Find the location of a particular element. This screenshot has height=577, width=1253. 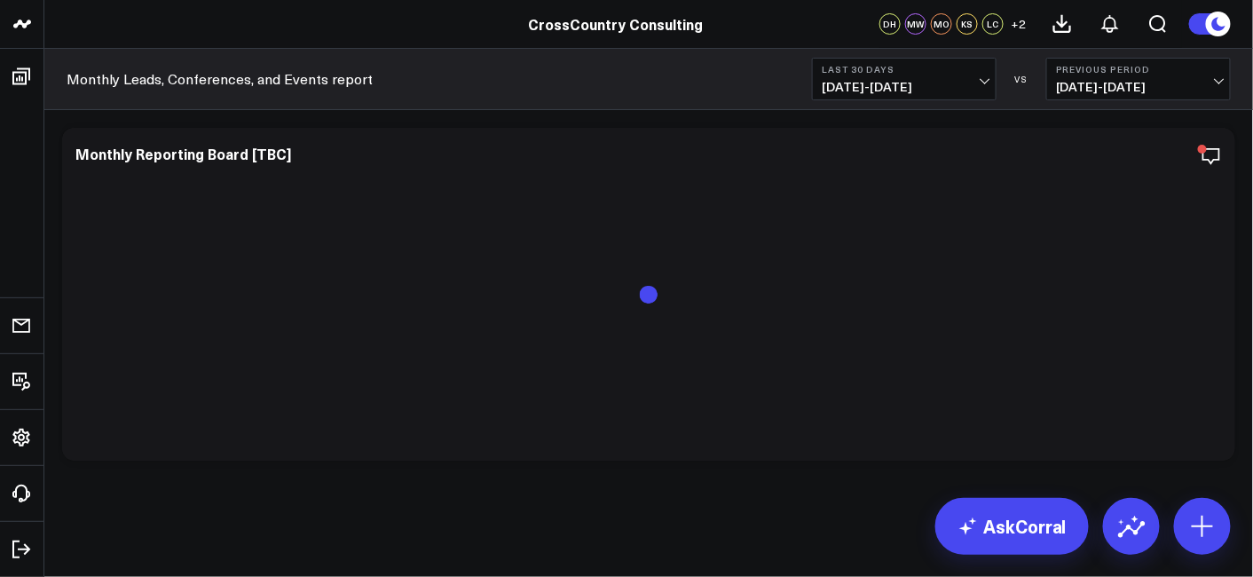

a: CrossCountry Consulting is located at coordinates (615, 24).